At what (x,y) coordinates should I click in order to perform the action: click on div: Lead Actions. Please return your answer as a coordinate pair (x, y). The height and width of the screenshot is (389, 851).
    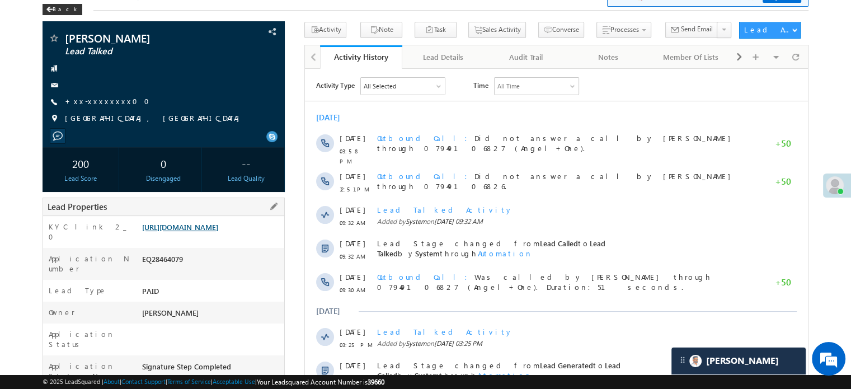
    Looking at the image, I should click on (767, 30).